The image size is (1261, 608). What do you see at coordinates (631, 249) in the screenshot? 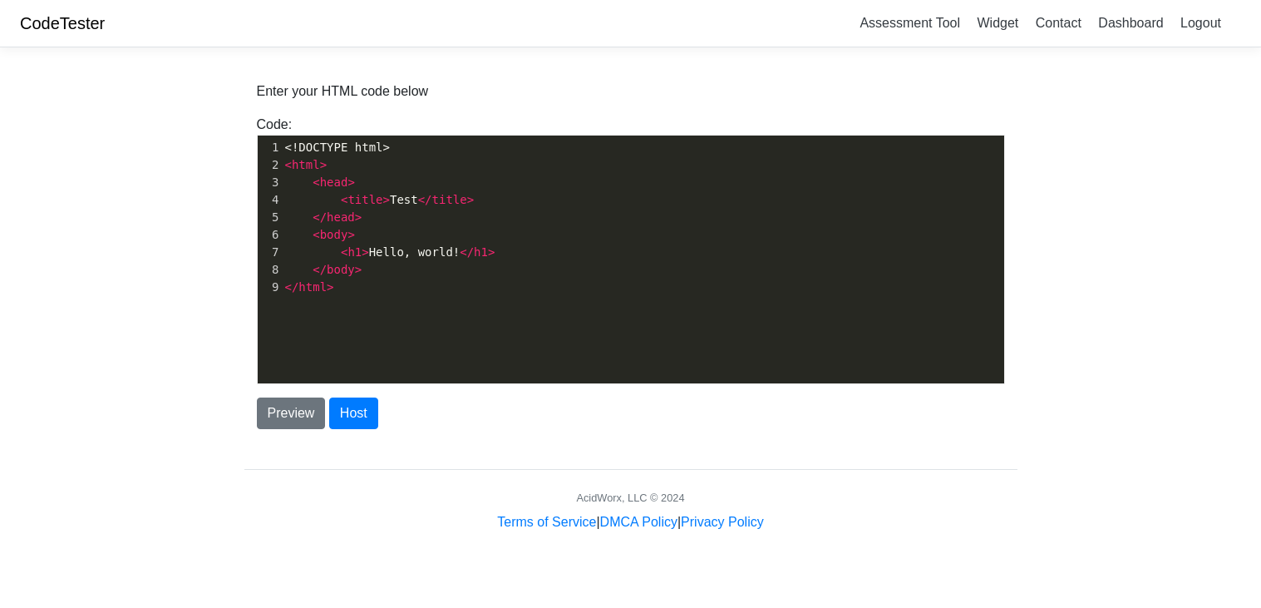
I see `div: Code:` at bounding box center [631, 249].